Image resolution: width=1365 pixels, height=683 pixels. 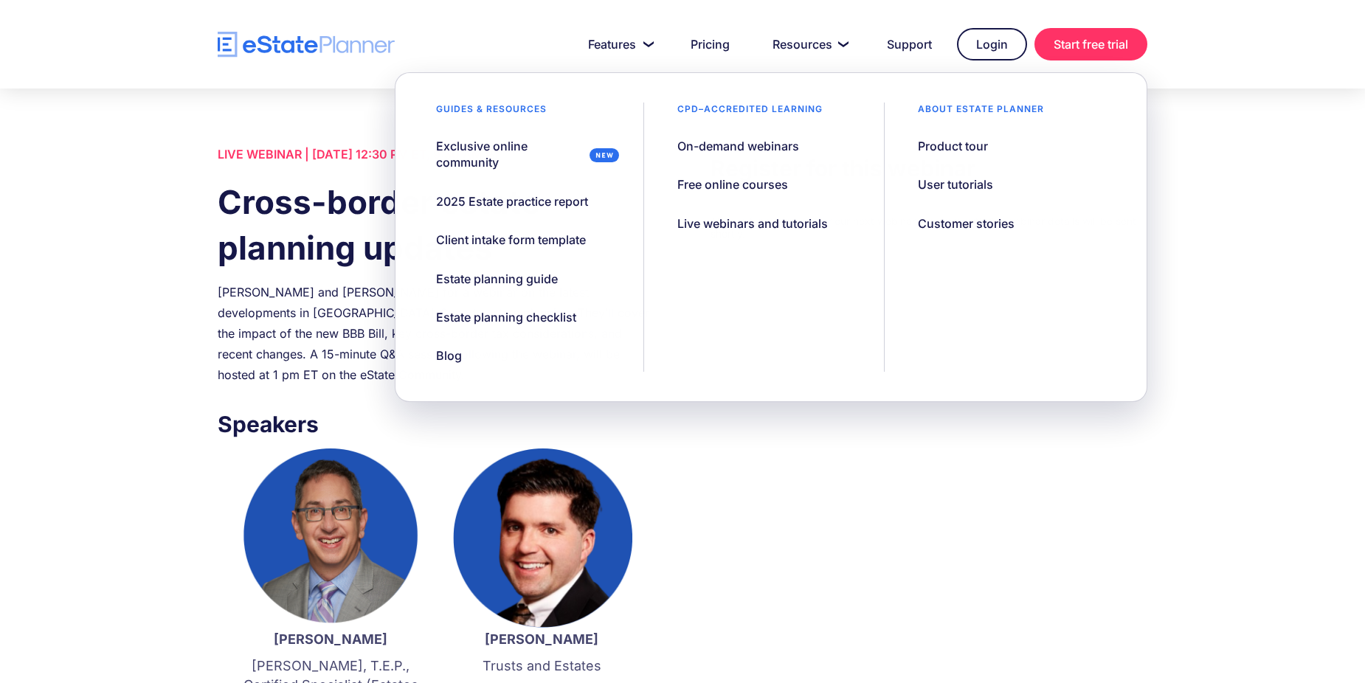 I want to click on a: Customer stories, so click(x=966, y=224).